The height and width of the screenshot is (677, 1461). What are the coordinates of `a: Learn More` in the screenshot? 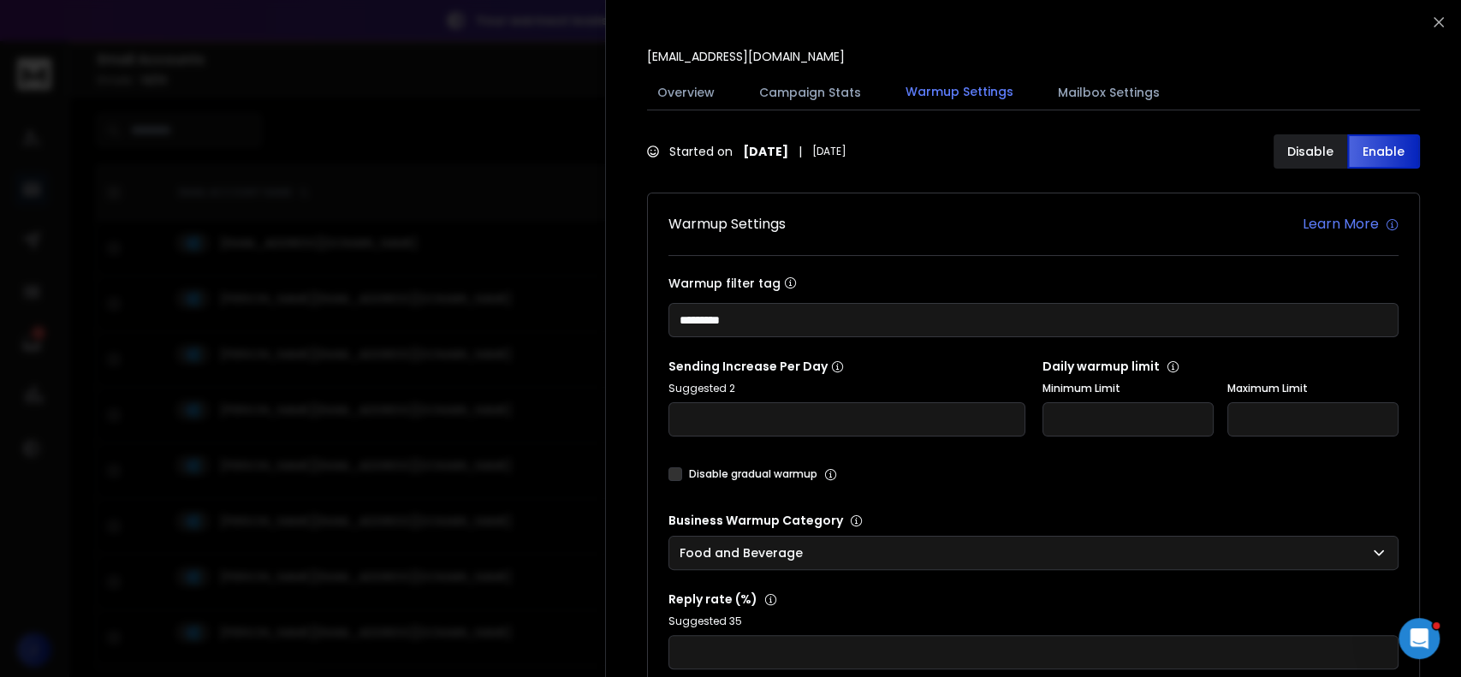 It's located at (1350, 224).